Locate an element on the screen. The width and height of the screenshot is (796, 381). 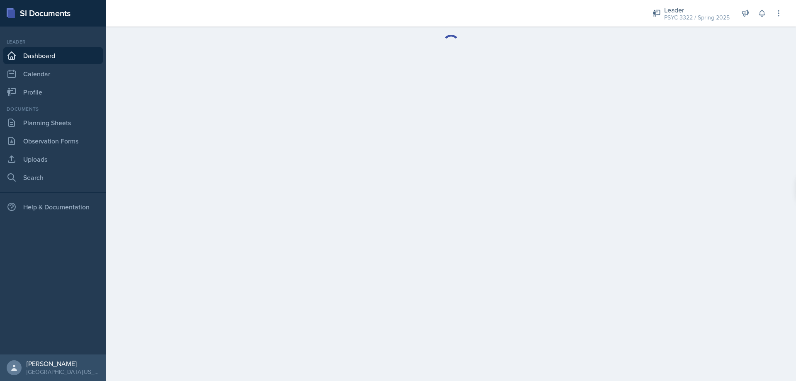
a: Planning Sheets is located at coordinates (53, 123).